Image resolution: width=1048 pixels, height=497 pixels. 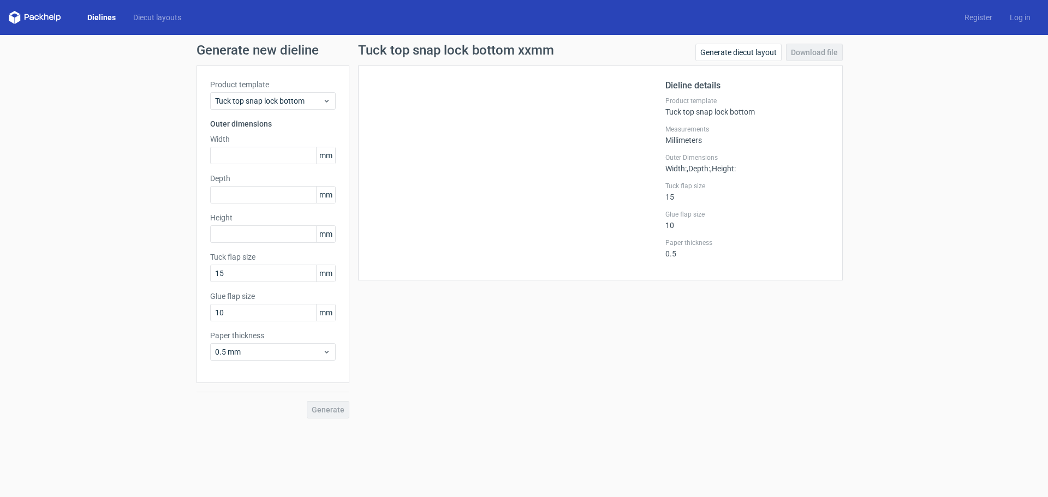 I want to click on h2: Dieline details, so click(x=747, y=86).